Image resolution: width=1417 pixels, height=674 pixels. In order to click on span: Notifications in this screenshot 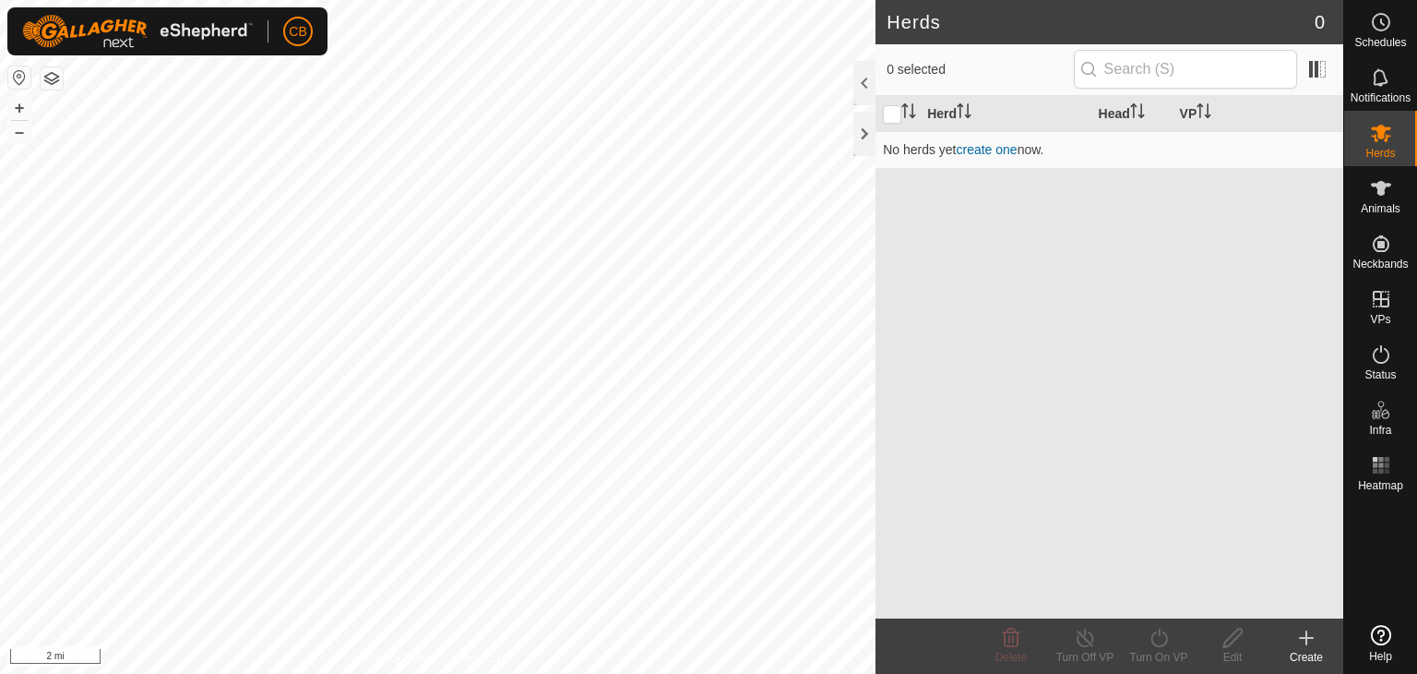, I will do `click(1380, 98)`.